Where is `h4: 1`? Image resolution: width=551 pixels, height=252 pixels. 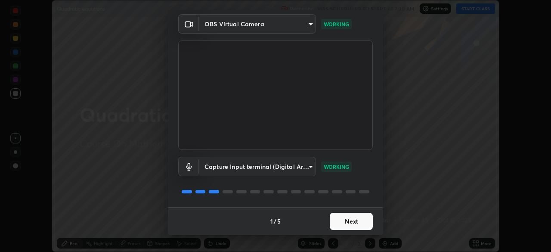
h4: 1 is located at coordinates (272, 221).